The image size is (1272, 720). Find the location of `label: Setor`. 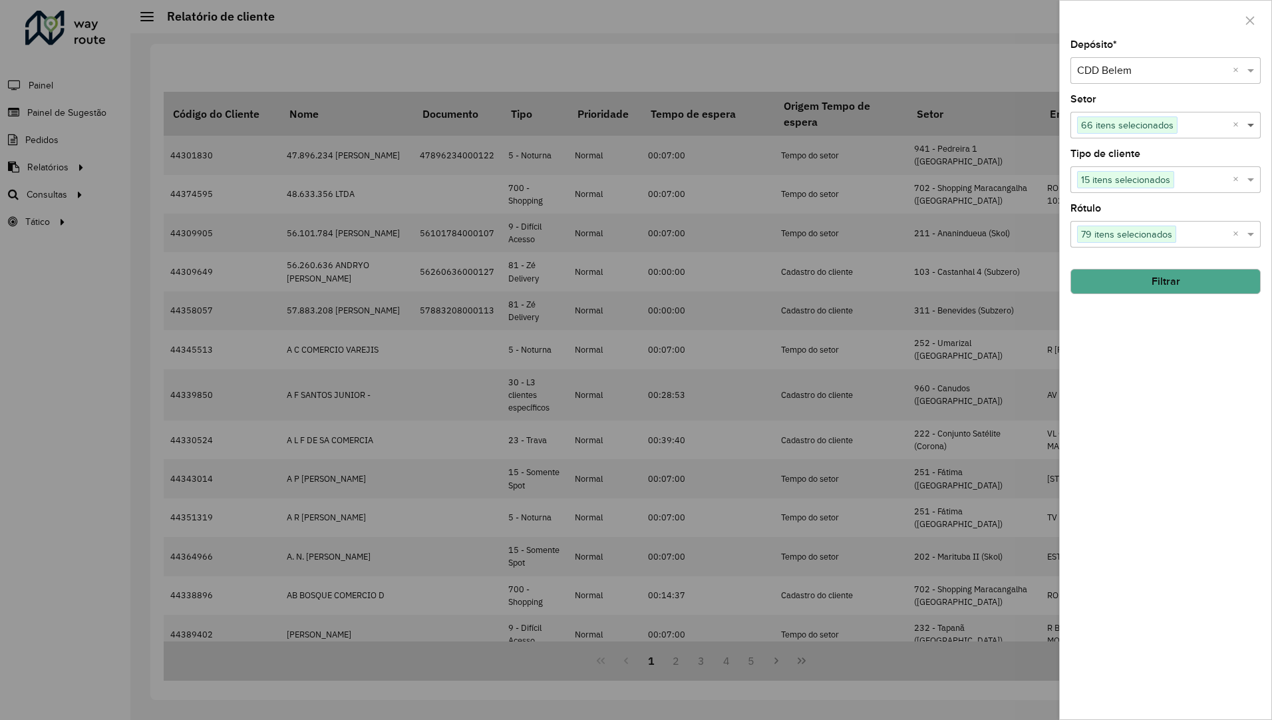

label: Setor is located at coordinates (1083, 99).